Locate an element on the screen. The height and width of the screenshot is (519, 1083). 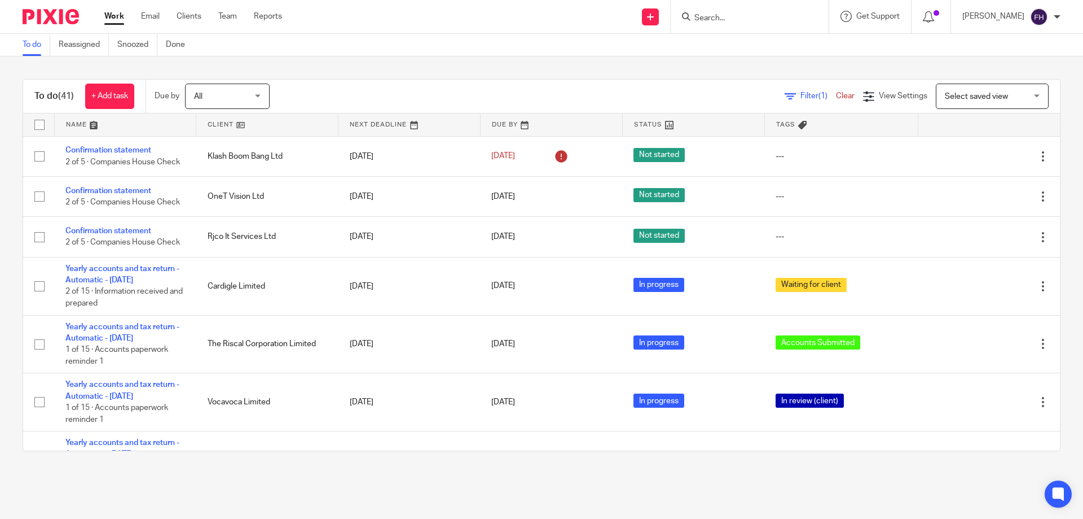
span: Select saved view is located at coordinates (977, 96).